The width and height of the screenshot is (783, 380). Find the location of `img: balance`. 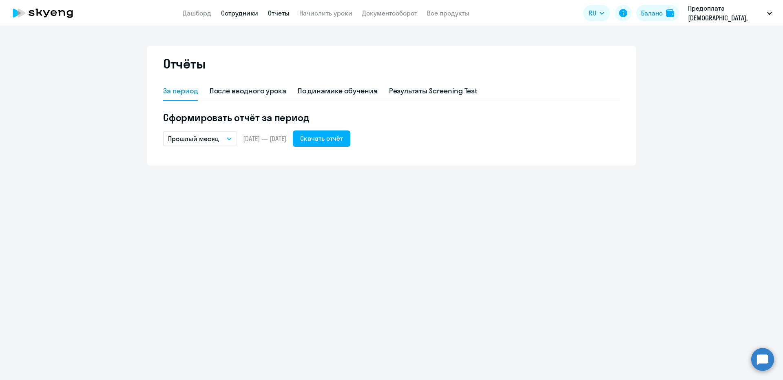

img: balance is located at coordinates (670, 13).